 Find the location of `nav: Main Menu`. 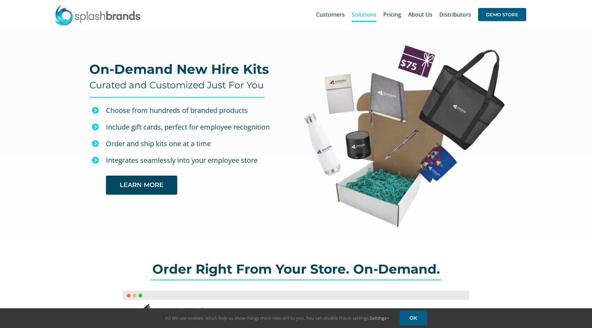

nav: Main Menu is located at coordinates (421, 15).